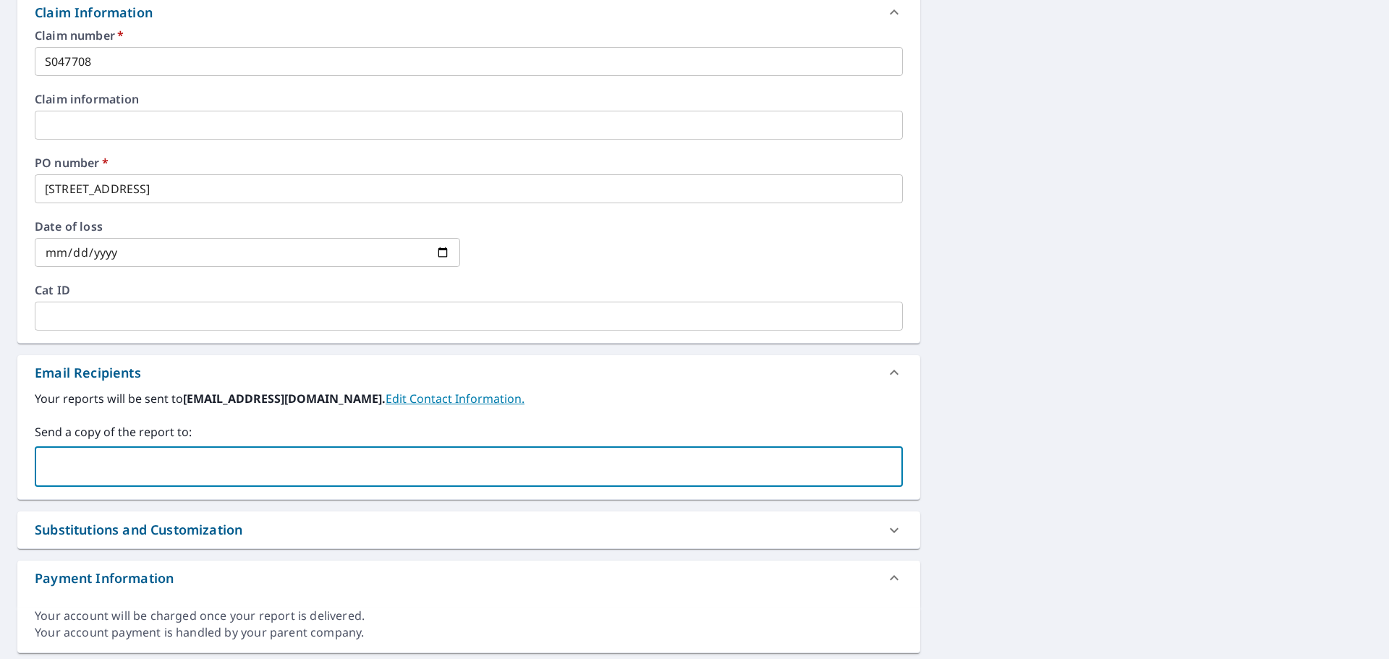 This screenshot has width=1389, height=659. What do you see at coordinates (469, 615) in the screenshot?
I see `div: Your account will be charged once your report is delivered.` at bounding box center [469, 615].